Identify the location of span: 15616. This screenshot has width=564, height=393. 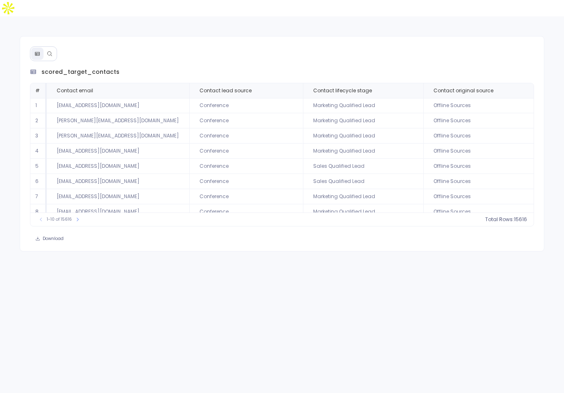
(520, 220).